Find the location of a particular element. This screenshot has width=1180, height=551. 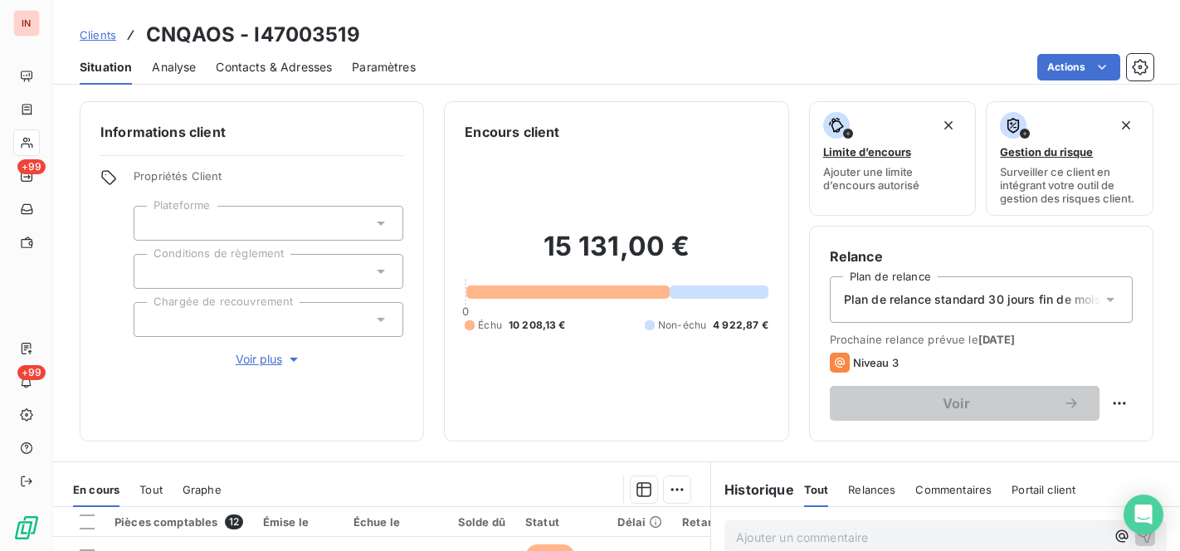

div: Pièces comptables is located at coordinates (178, 522).